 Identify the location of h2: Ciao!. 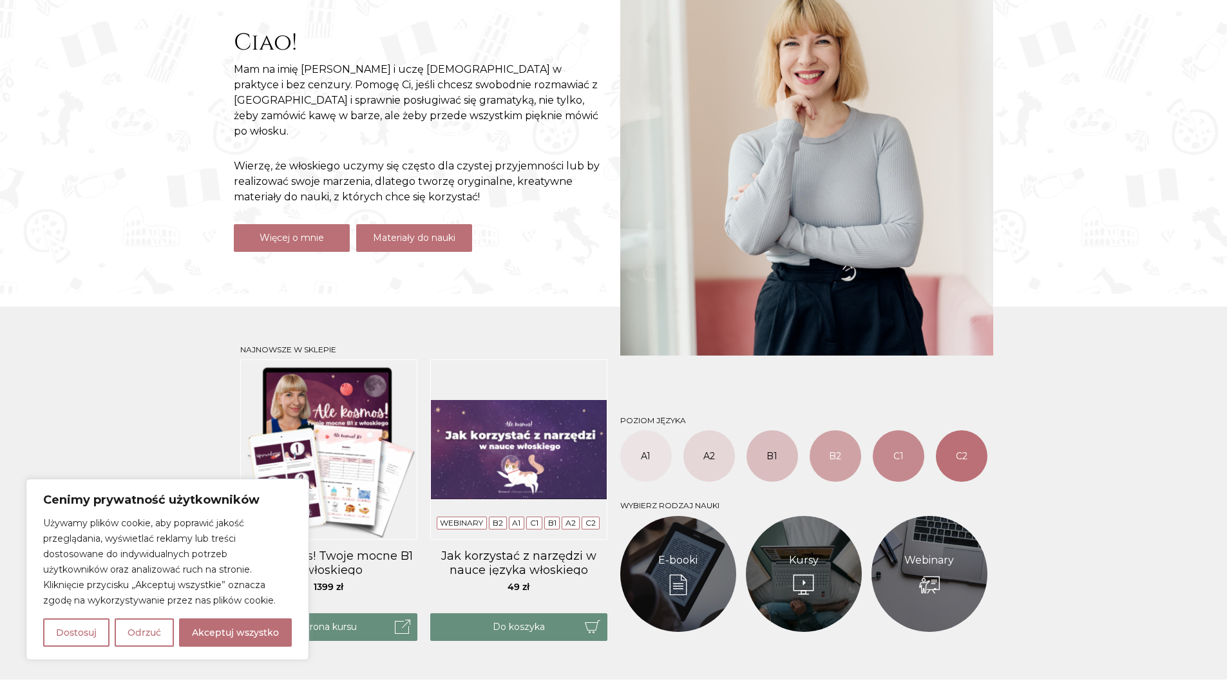
(421, 43).